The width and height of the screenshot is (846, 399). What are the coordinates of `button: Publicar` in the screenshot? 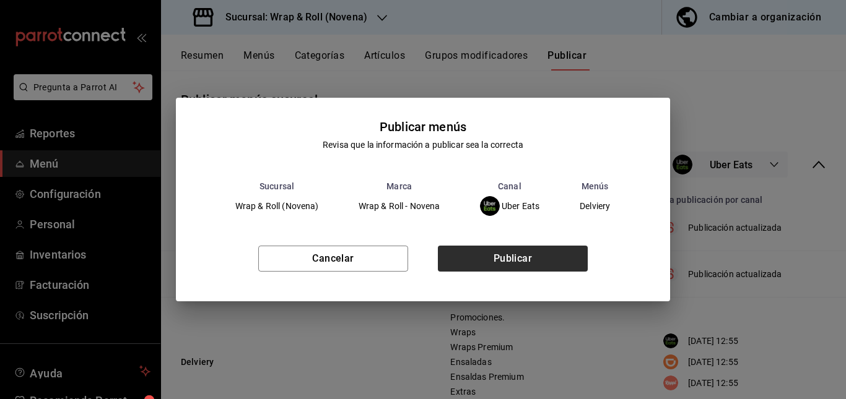 It's located at (513, 259).